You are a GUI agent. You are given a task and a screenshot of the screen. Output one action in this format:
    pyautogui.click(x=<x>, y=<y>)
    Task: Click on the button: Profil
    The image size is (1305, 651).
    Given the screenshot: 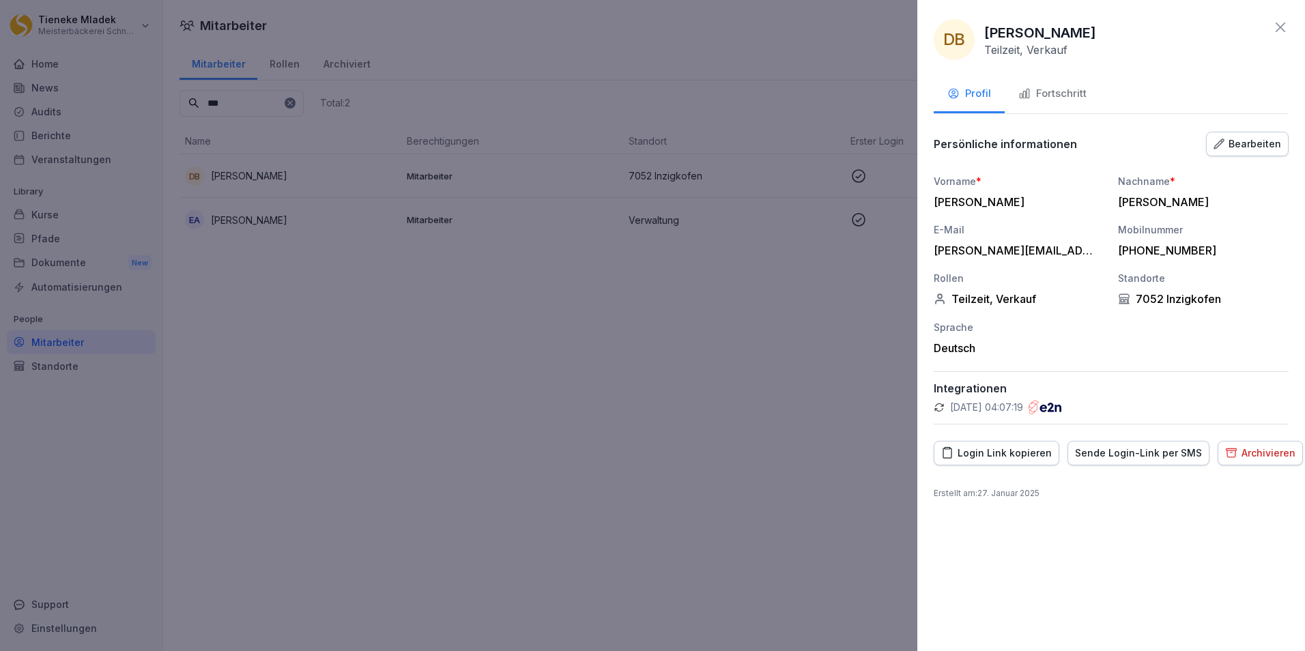 What is the action you would take?
    pyautogui.click(x=969, y=95)
    